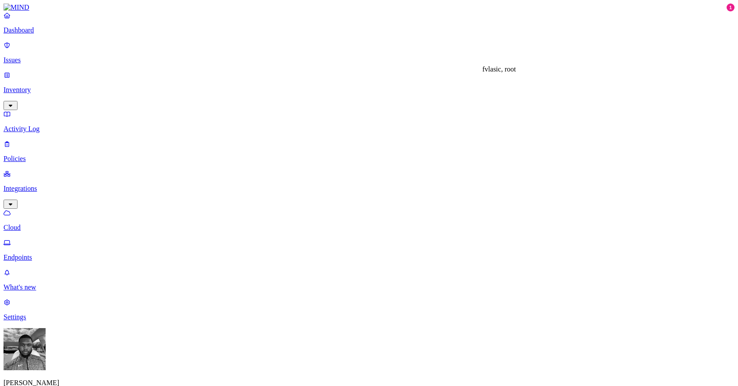 The width and height of the screenshot is (738, 386). What do you see at coordinates (369, 159) in the screenshot?
I see `p: Policies` at bounding box center [369, 159].